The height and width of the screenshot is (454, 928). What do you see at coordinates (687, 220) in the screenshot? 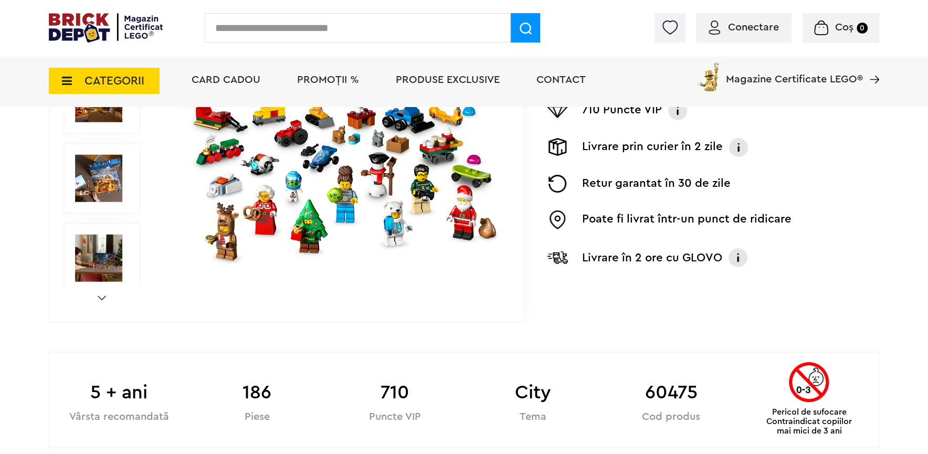
I see `p: Poate fi livrat într-un punct de ridicare` at bounding box center [687, 220].